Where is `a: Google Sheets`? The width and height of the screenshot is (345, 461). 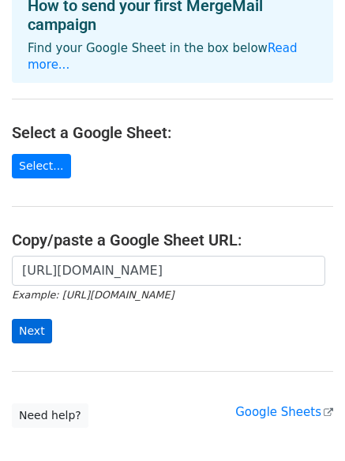 a: Google Sheets is located at coordinates (284, 412).